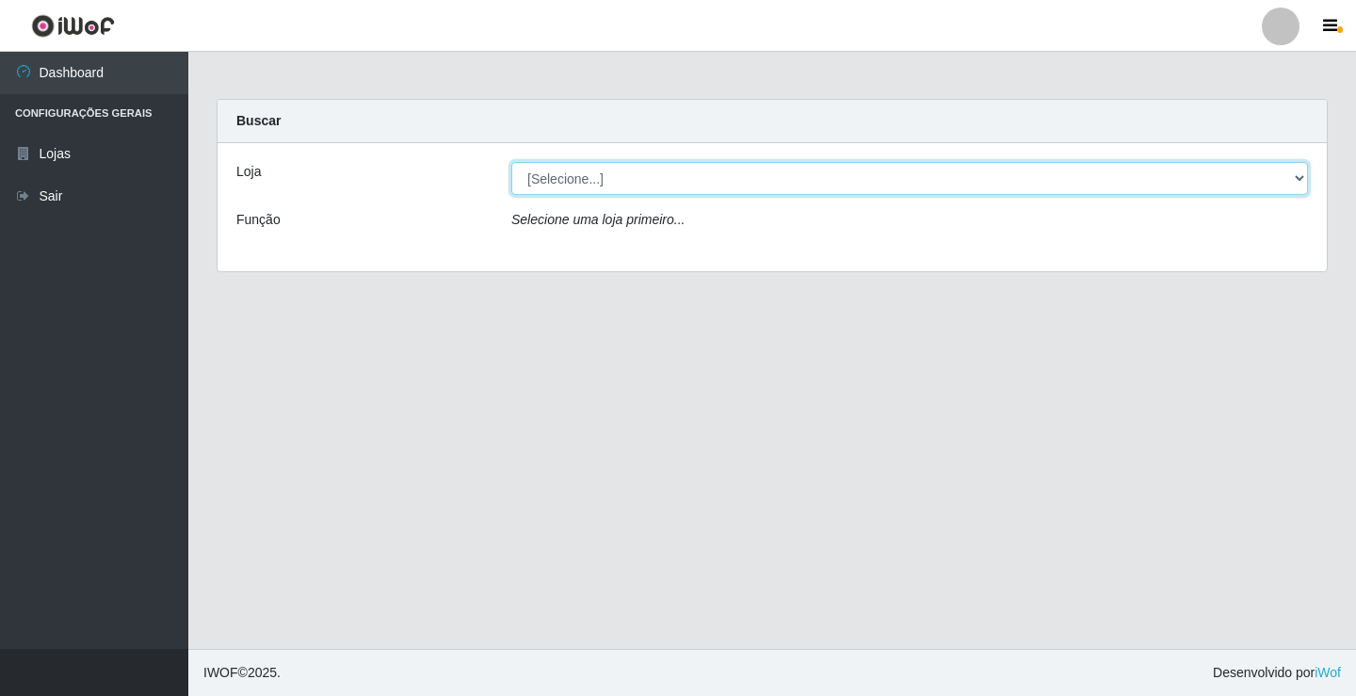 The height and width of the screenshot is (696, 1356). I want to click on span: © 2025 ., so click(242, 672).